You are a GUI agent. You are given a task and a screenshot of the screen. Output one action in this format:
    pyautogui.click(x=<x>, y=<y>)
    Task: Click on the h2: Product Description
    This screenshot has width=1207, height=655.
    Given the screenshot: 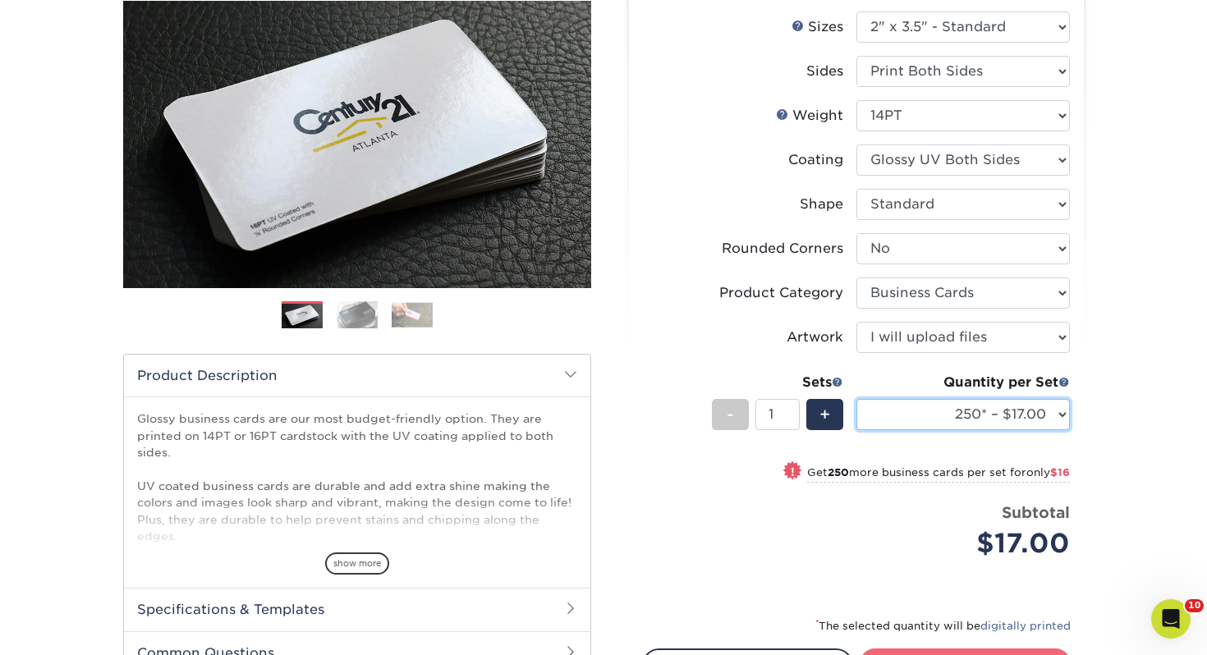 What is the action you would take?
    pyautogui.click(x=357, y=375)
    